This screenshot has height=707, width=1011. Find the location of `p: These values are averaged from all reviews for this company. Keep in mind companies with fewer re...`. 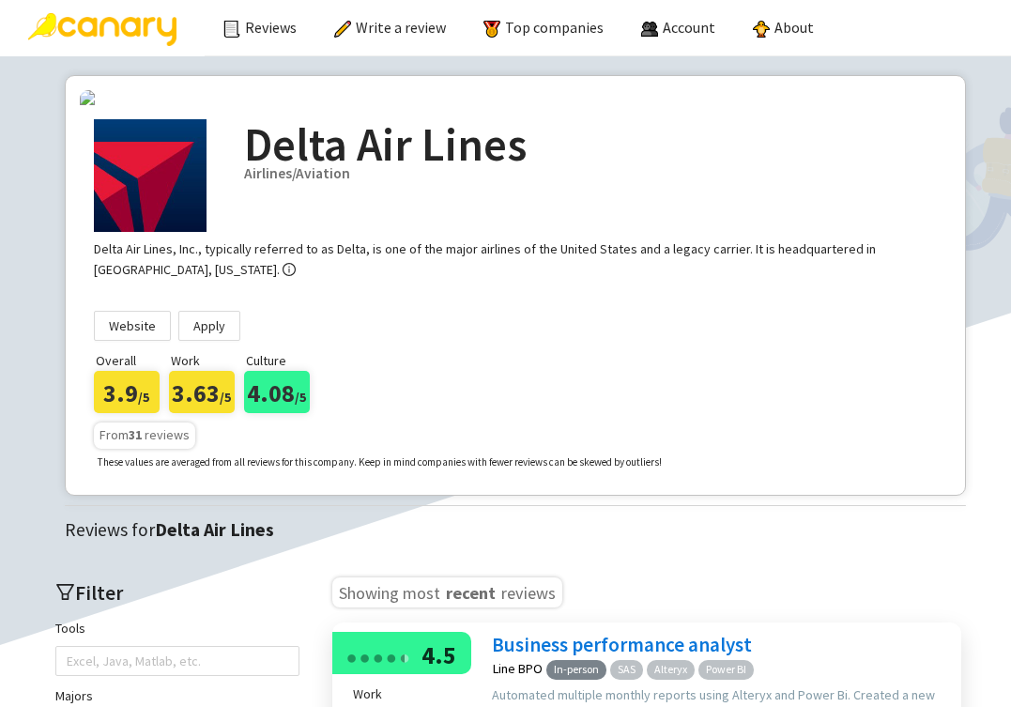

p: These values are averaged from all reviews for this company. Keep in mind companies with fewer re... is located at coordinates (379, 463).